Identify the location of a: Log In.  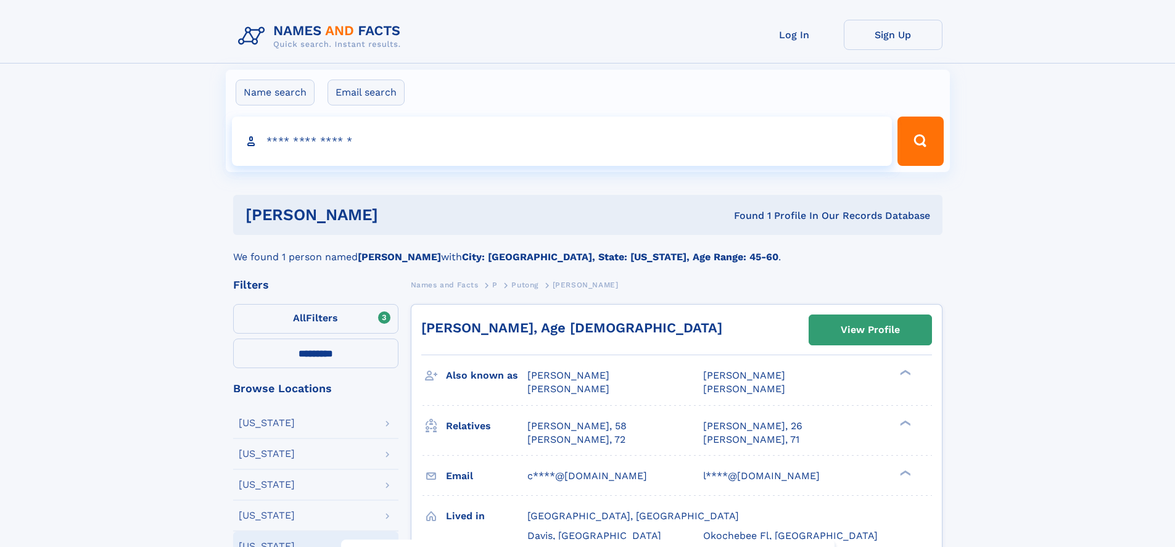
(795, 35).